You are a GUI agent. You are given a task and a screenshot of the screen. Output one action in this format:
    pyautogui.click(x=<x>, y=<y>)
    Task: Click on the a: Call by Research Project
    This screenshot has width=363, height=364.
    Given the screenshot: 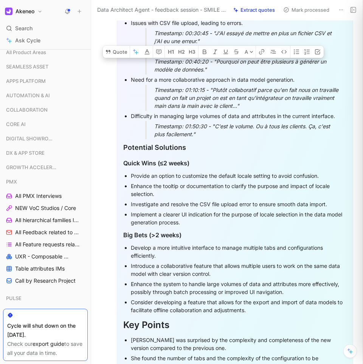 What is the action you would take?
    pyautogui.click(x=45, y=281)
    